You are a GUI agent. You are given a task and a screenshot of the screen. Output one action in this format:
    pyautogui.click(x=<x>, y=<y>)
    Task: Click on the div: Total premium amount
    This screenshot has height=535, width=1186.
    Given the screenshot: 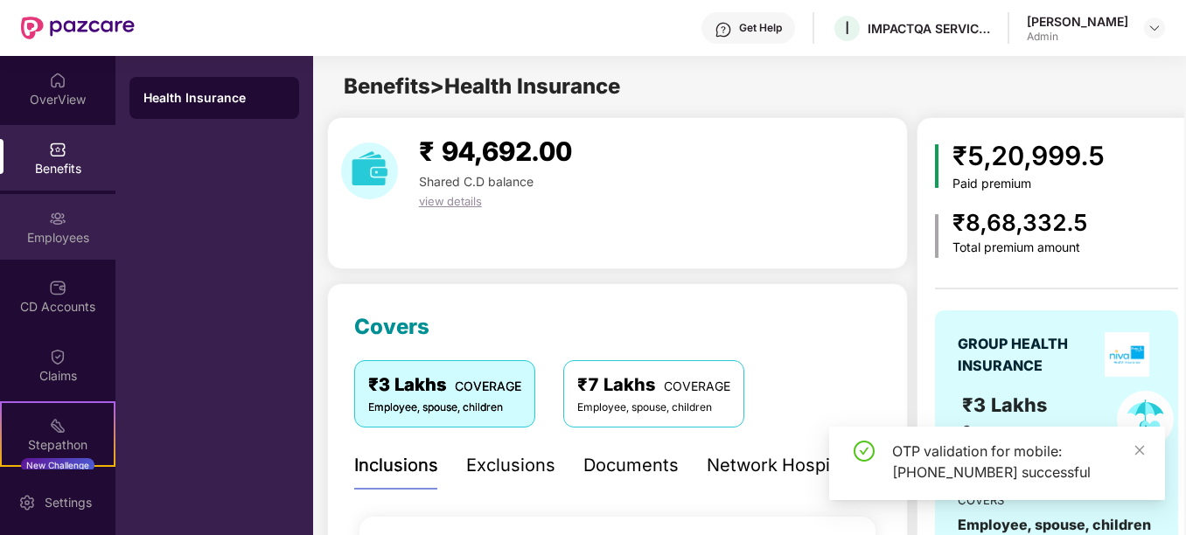 What is the action you would take?
    pyautogui.click(x=1020, y=248)
    